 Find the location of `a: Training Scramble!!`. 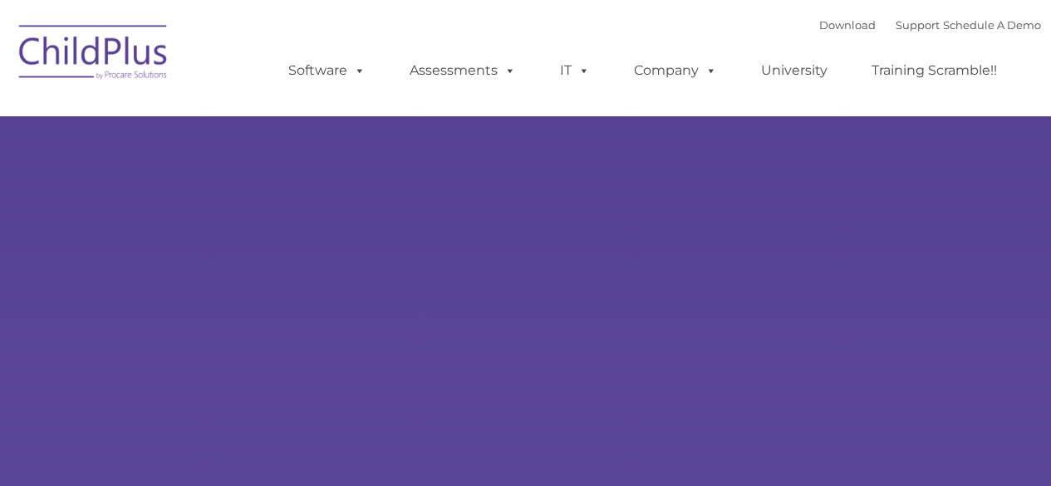

a: Training Scramble!! is located at coordinates (934, 71).